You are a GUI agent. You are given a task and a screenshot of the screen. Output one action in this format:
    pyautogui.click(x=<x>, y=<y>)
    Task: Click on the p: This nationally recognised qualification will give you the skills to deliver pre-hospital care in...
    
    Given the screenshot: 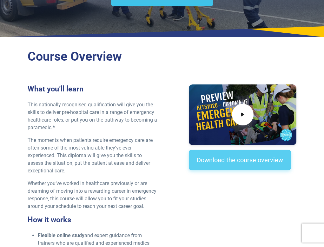 What is the action you would take?
    pyautogui.click(x=93, y=116)
    